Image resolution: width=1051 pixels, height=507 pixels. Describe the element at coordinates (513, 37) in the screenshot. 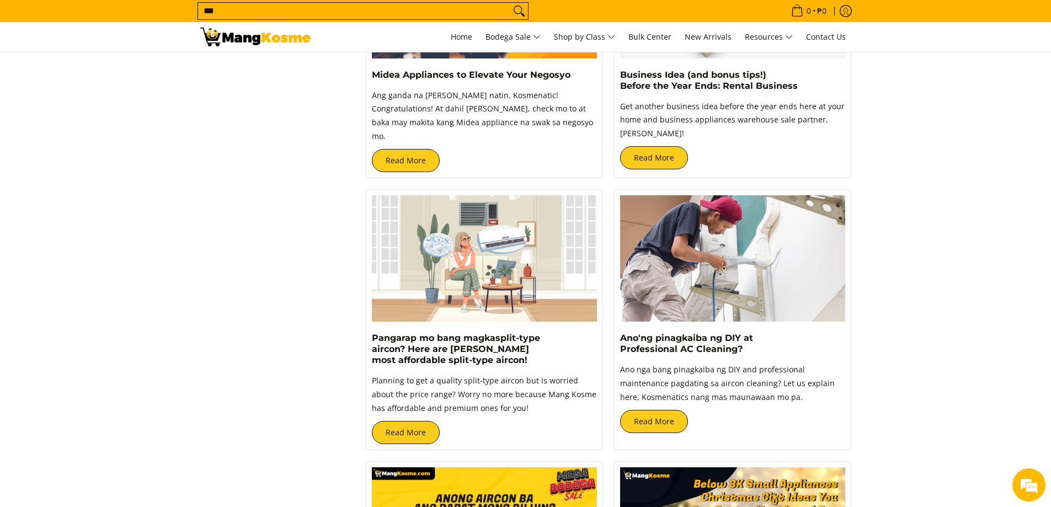

I see `a: Bodega Sale` at that location.